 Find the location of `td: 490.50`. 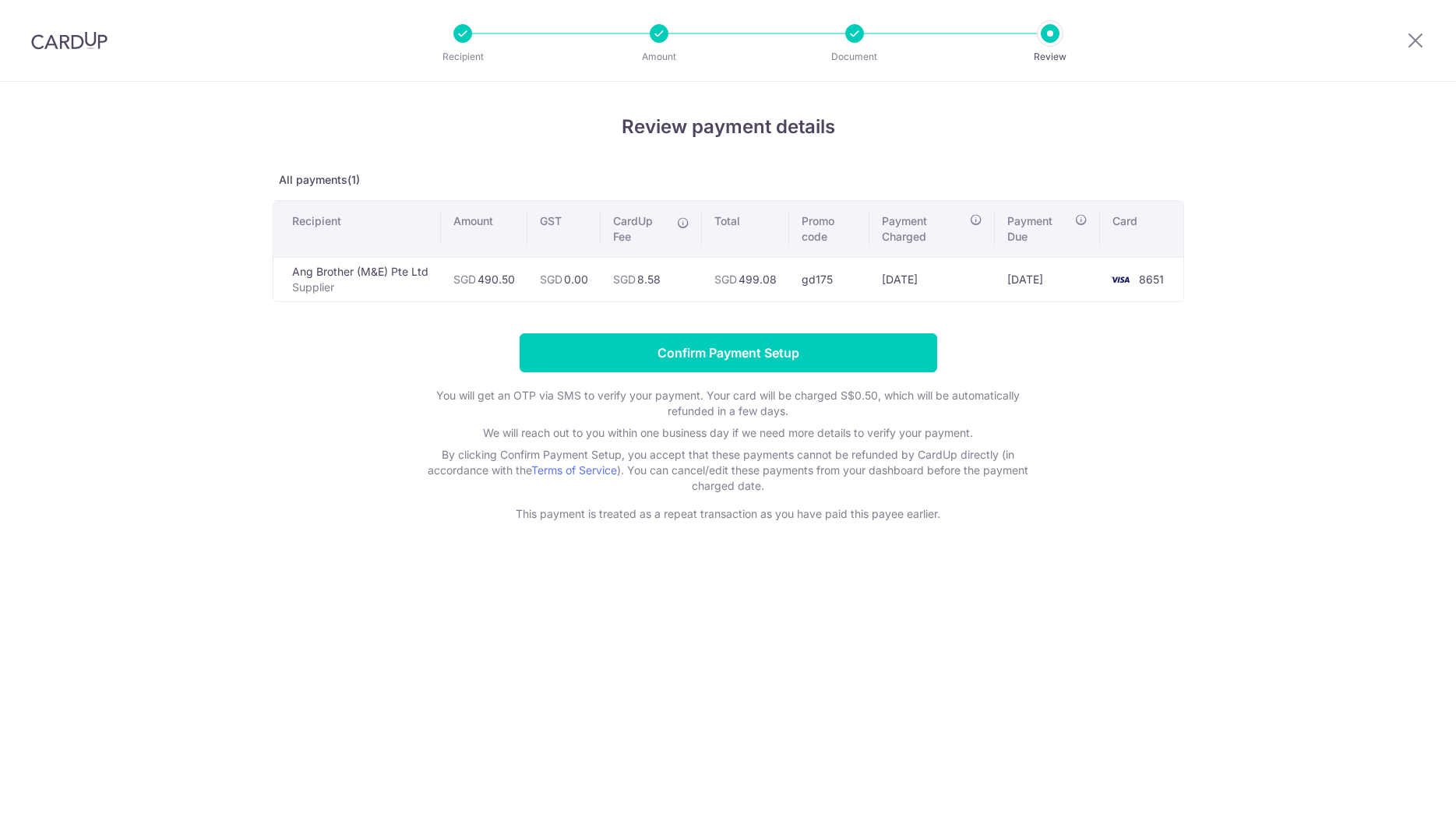

td: 490.50 is located at coordinates (483, 278).